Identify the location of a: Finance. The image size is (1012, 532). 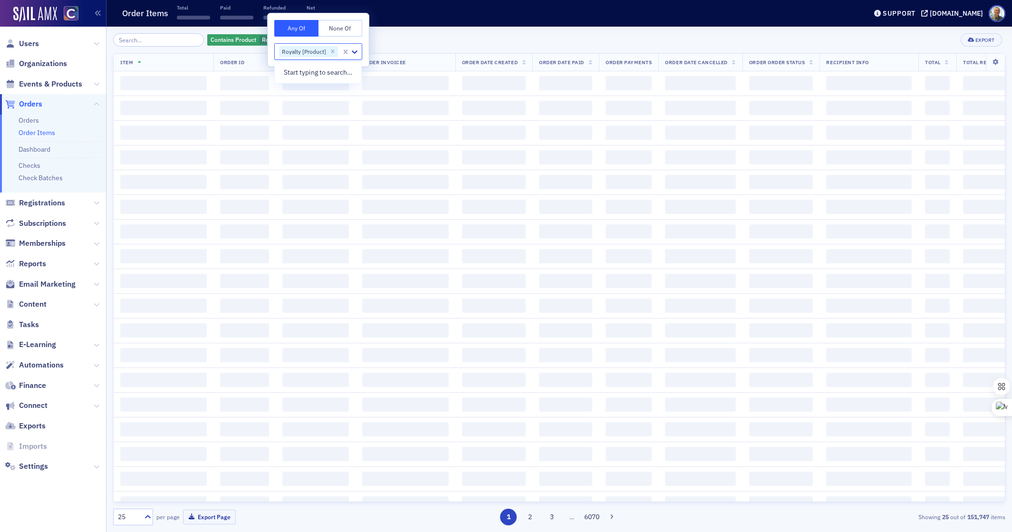
(26, 386).